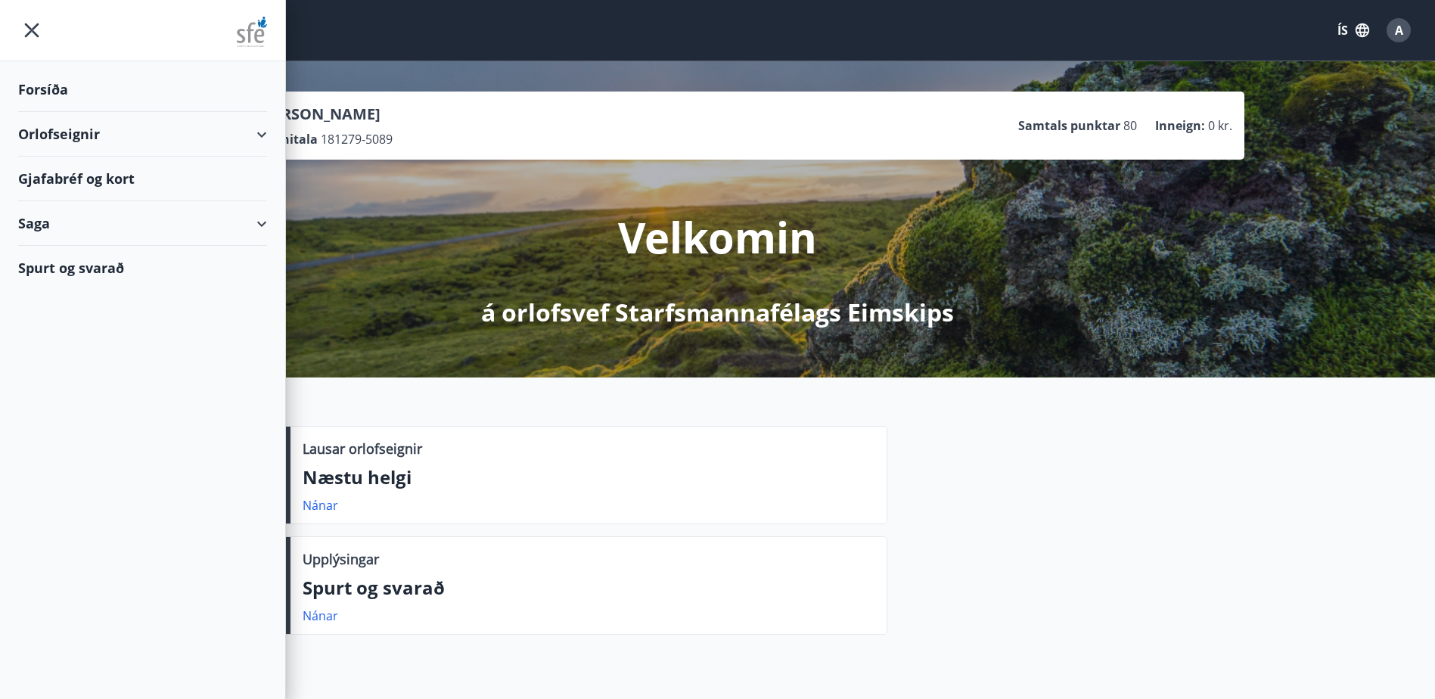 Image resolution: width=1435 pixels, height=699 pixels. Describe the element at coordinates (142, 223) in the screenshot. I see `div: Saga` at that location.